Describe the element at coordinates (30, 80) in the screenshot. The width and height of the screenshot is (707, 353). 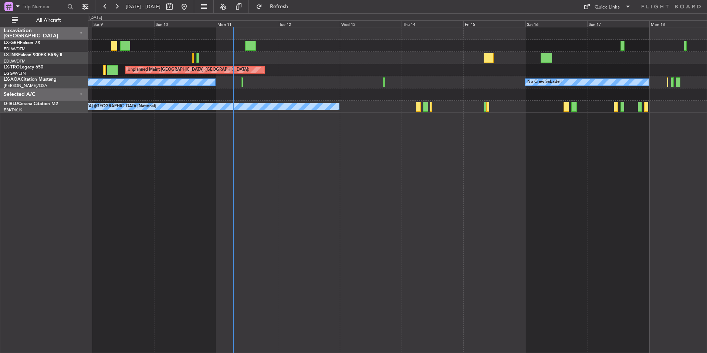
I see `a: LX-AOACitation Mustang` at that location.